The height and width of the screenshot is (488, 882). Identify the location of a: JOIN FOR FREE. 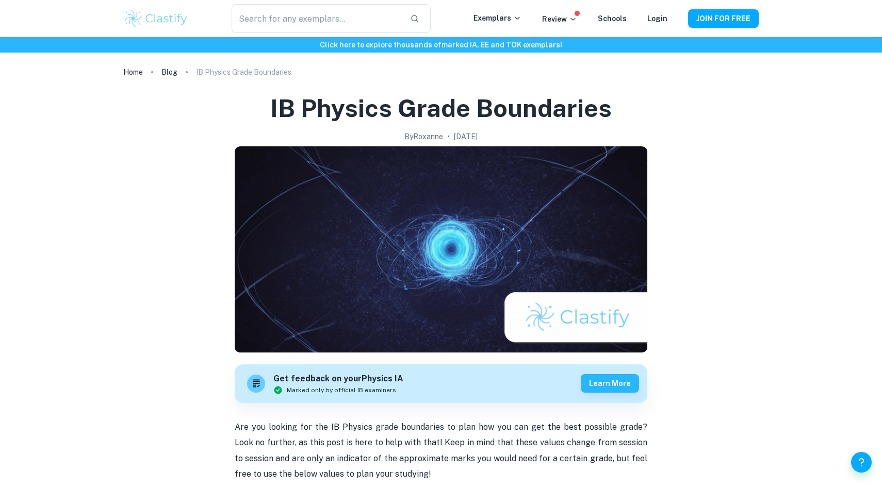
(723, 19).